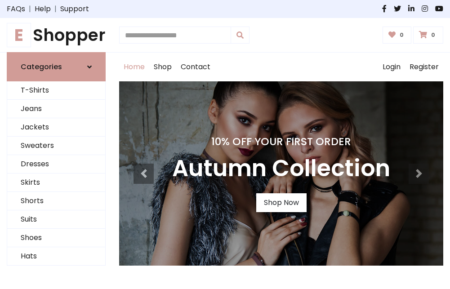 This screenshot has height=289, width=450. Describe the element at coordinates (281, 169) in the screenshot. I see `h3: Autumn Collection` at that location.